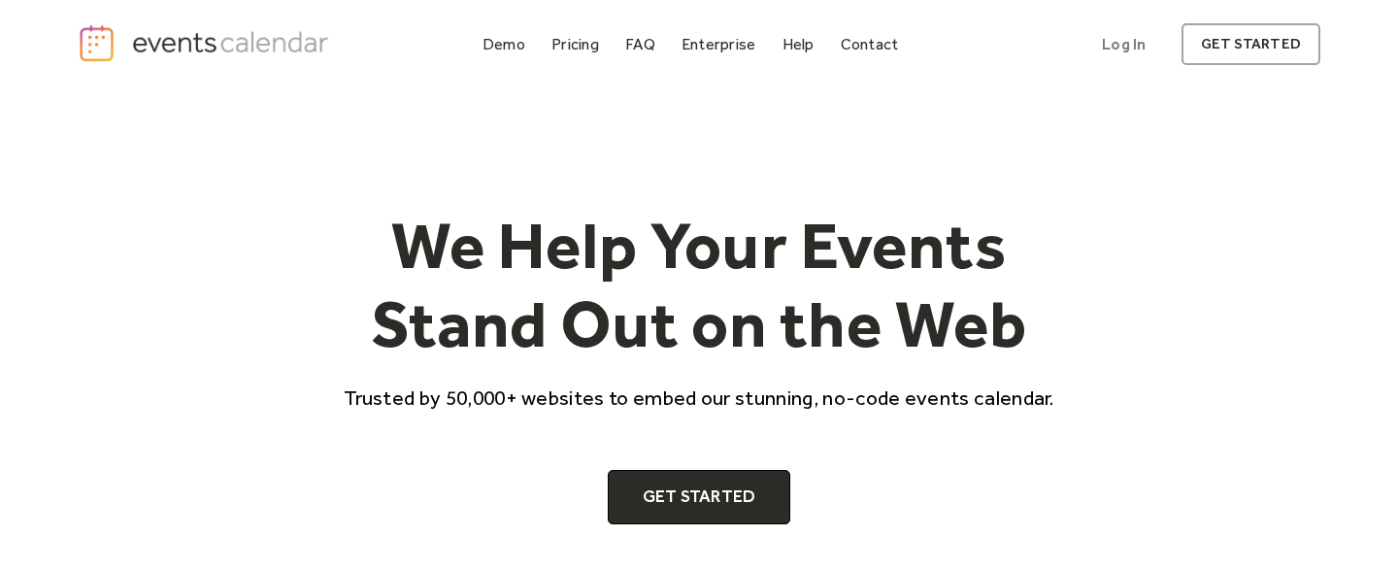 This screenshot has width=1398, height=570. What do you see at coordinates (640, 44) in the screenshot?
I see `div: FAQ` at bounding box center [640, 44].